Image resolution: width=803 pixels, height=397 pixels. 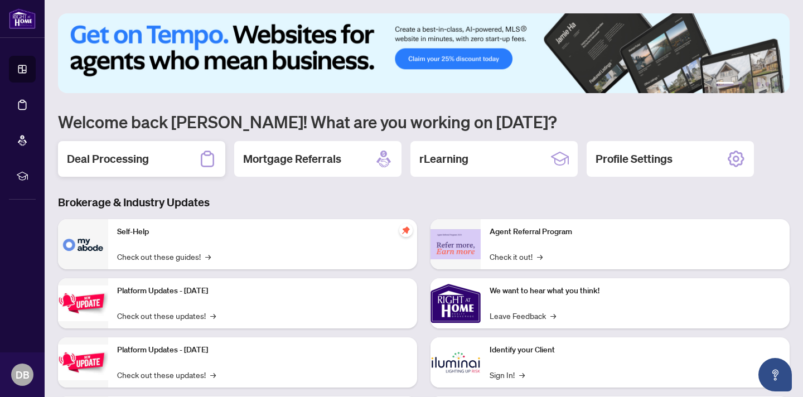 I want to click on img: Slide 0, so click(x=424, y=53).